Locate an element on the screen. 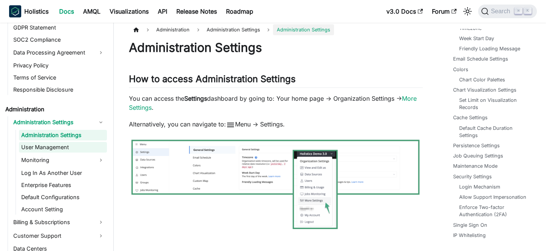 The image size is (546, 251). span: menu is located at coordinates (231, 125).